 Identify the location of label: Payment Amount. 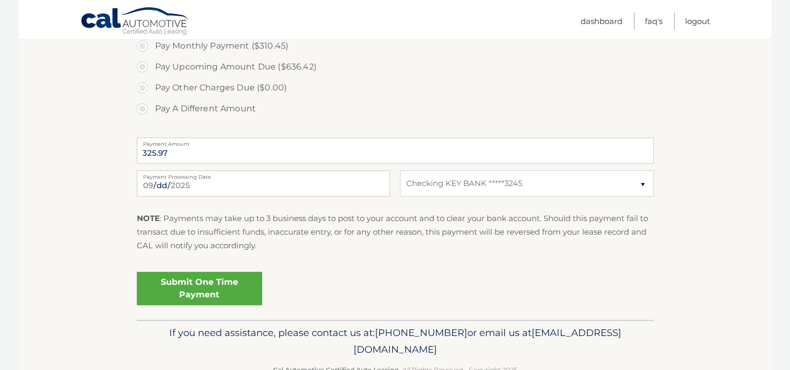
(395, 141).